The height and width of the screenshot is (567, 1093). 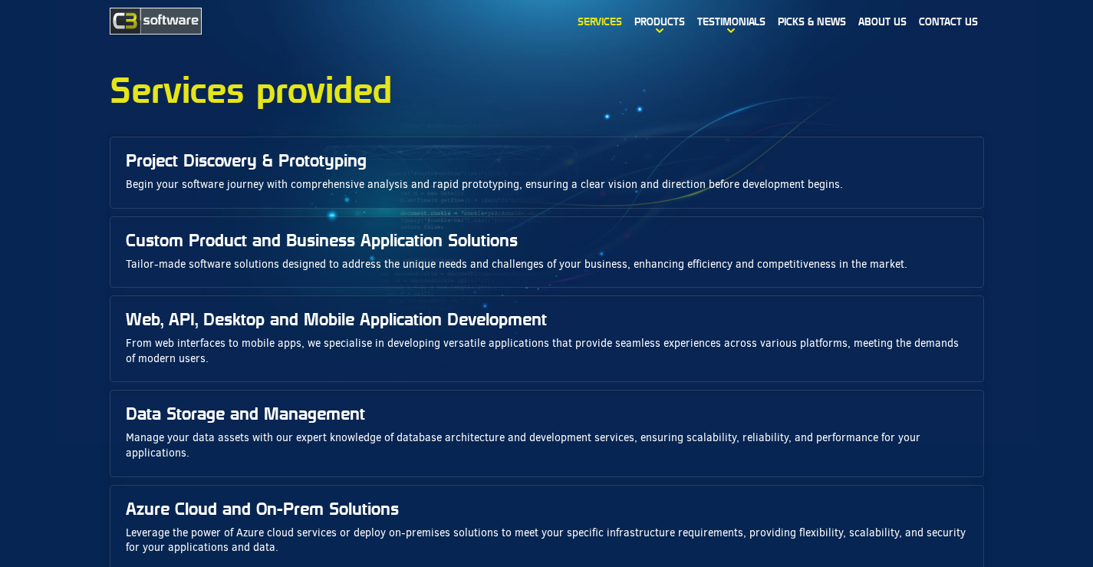 What do you see at coordinates (547, 540) in the screenshot?
I see `p: Leverage the power of Azure cloud services or deploy on-premises solutions to meet your specific ...` at bounding box center [547, 540].